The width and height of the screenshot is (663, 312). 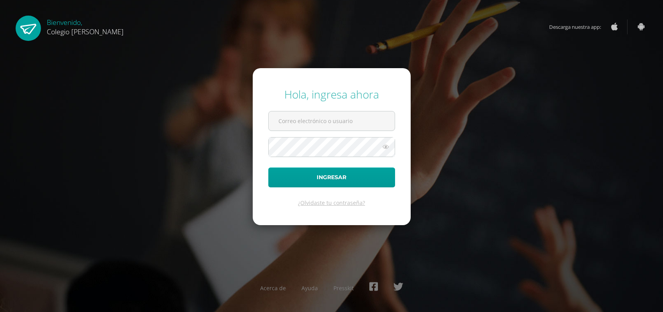 What do you see at coordinates (579, 27) in the screenshot?
I see `span: Descarga nuestra app:` at bounding box center [579, 27].